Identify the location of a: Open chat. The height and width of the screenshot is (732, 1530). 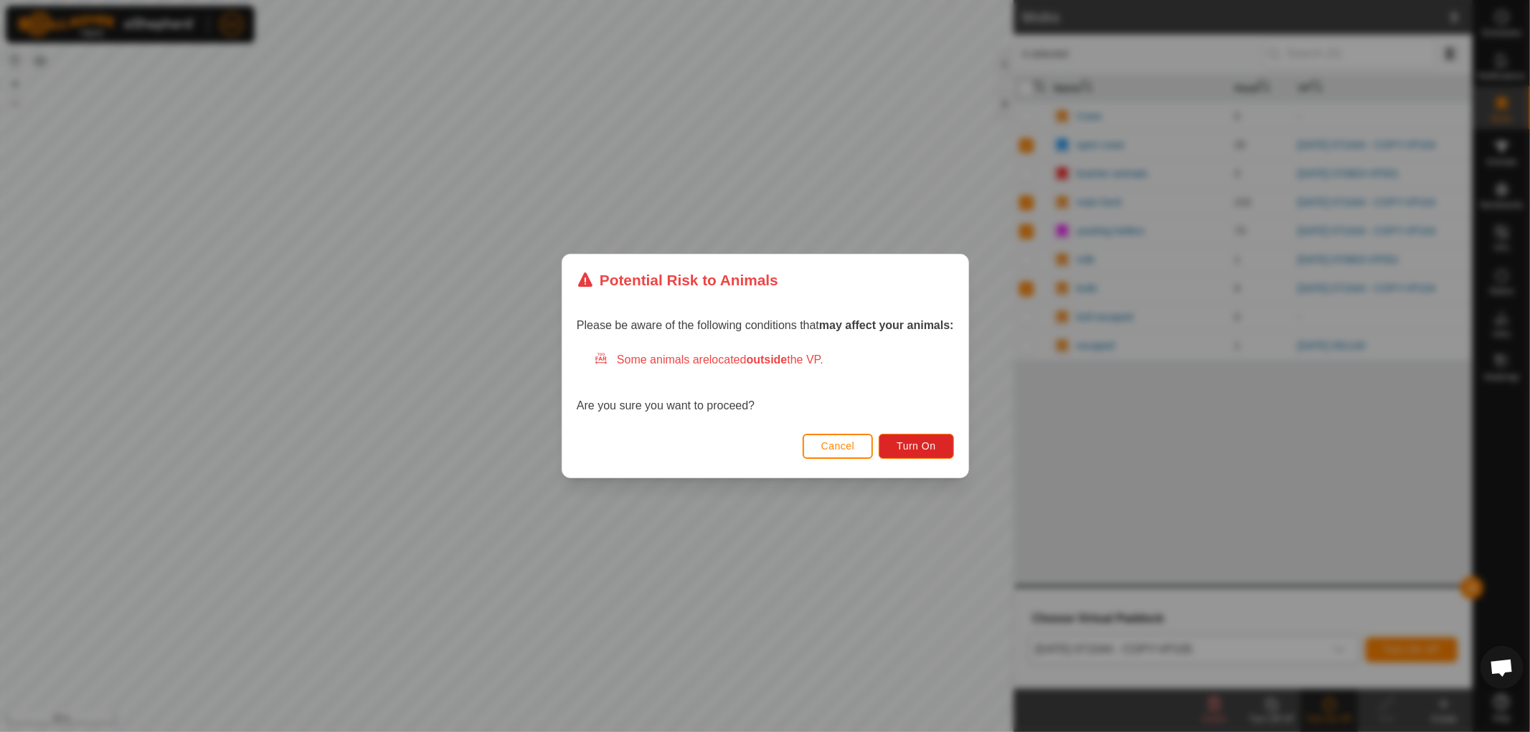
(1502, 668).